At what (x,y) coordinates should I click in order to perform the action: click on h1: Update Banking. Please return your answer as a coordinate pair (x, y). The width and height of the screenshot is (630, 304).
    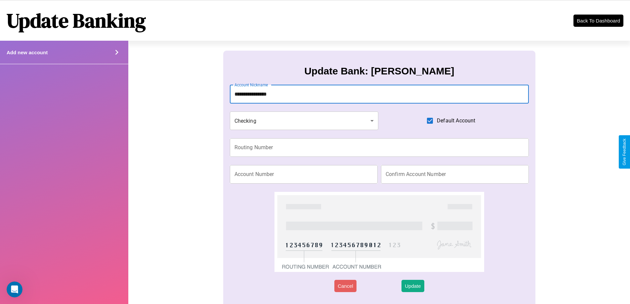
    Looking at the image, I should click on (76, 21).